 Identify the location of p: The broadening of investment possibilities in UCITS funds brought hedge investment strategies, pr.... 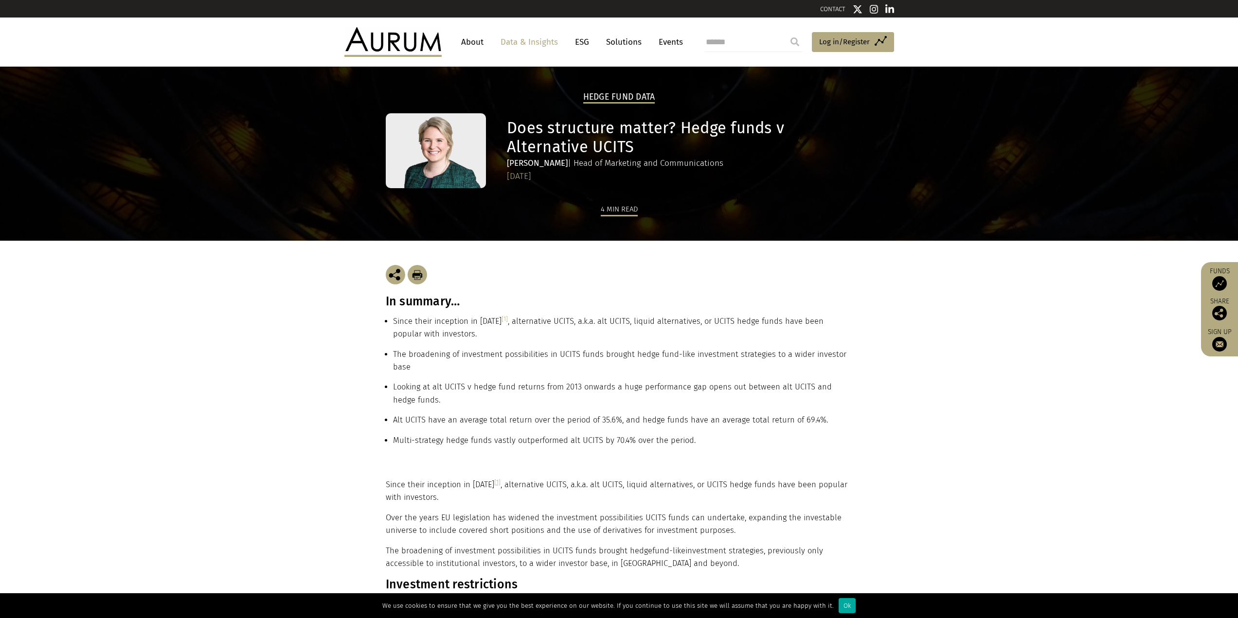
(618, 557).